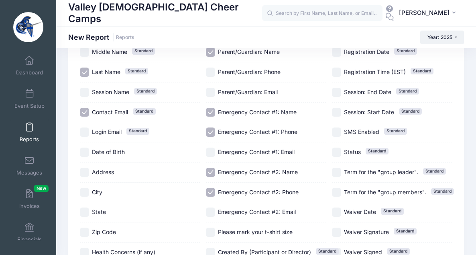 This screenshot has width=476, height=255. I want to click on span: Reports, so click(29, 139).